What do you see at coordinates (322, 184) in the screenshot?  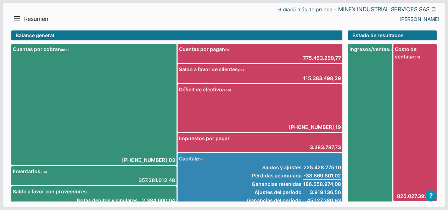 I see `span: 186.558.974,08` at bounding box center [322, 184].